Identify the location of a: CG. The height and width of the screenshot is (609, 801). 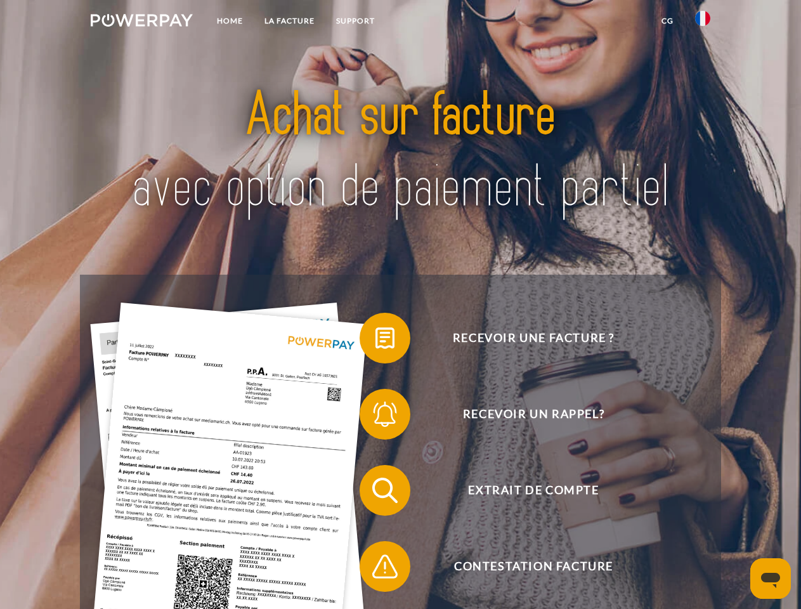
(667, 21).